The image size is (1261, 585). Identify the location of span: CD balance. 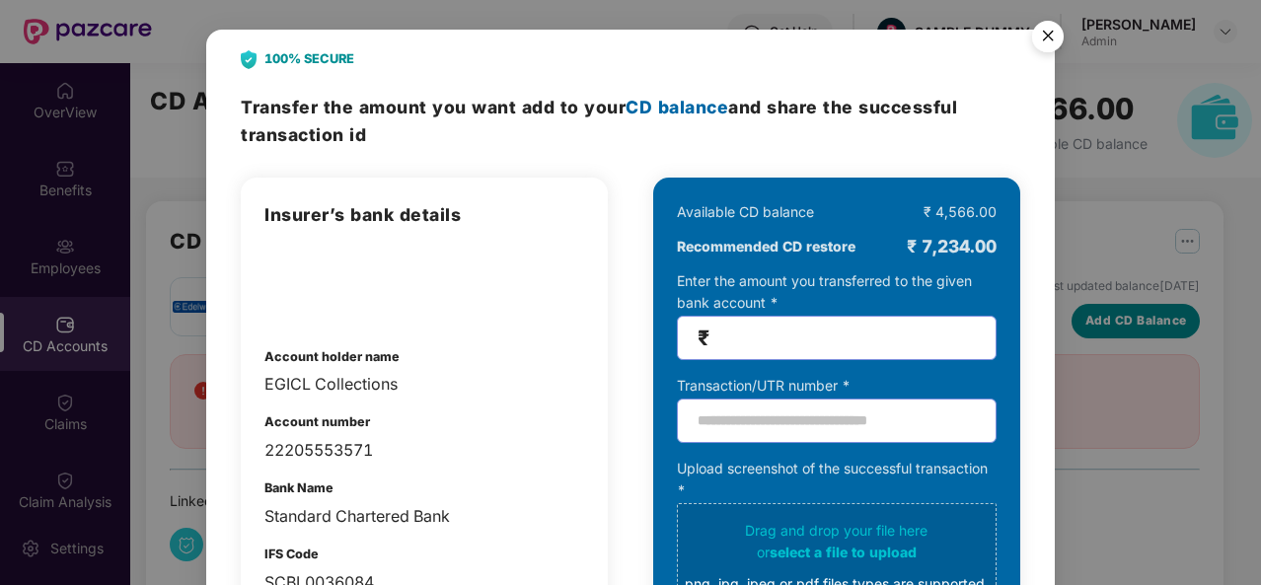
(677, 107).